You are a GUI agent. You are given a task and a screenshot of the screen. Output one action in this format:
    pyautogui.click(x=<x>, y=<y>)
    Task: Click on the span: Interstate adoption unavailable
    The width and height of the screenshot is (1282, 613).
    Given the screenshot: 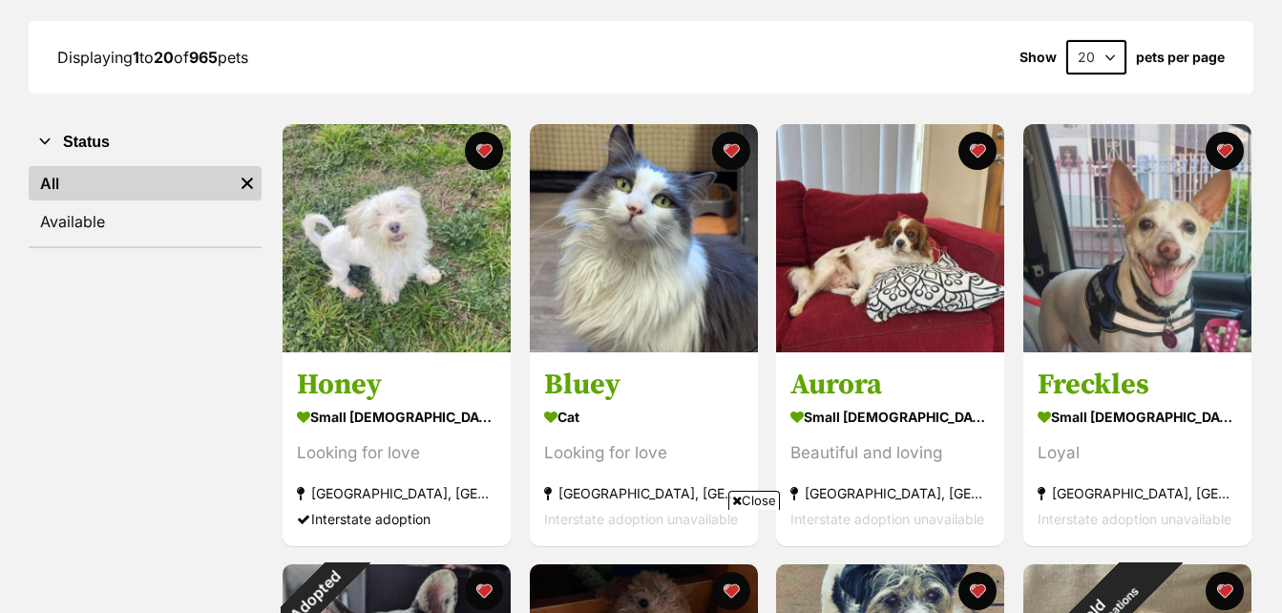 What is the action you would take?
    pyautogui.click(x=1134, y=518)
    